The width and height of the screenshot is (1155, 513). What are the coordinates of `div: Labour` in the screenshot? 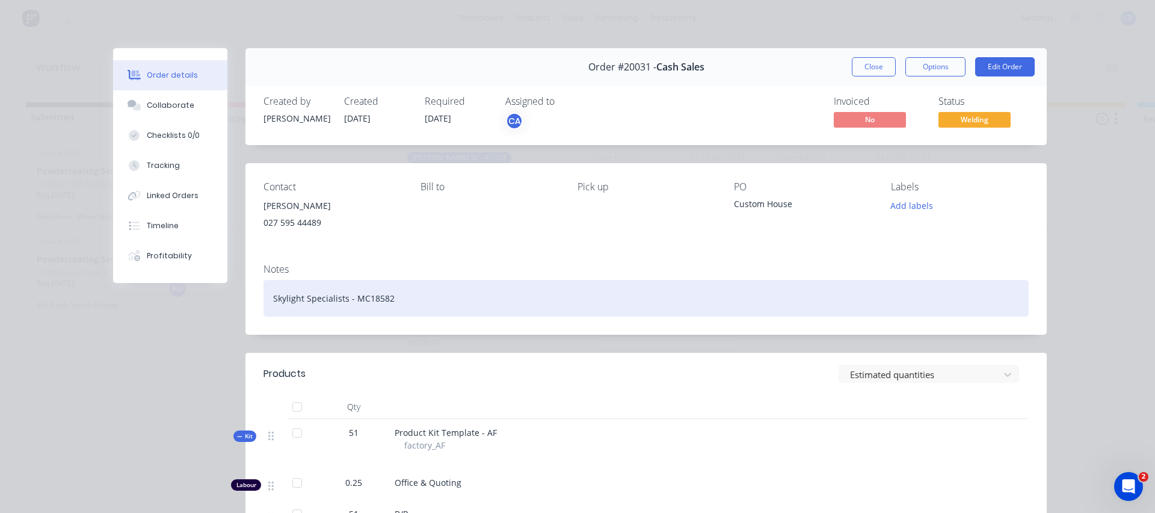 It's located at (246, 484).